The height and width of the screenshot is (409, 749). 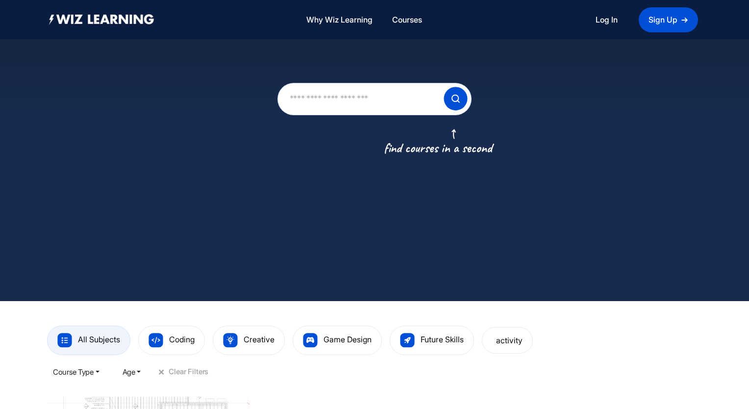 What do you see at coordinates (339, 20) in the screenshot?
I see `a: Why Wiz Learning` at bounding box center [339, 20].